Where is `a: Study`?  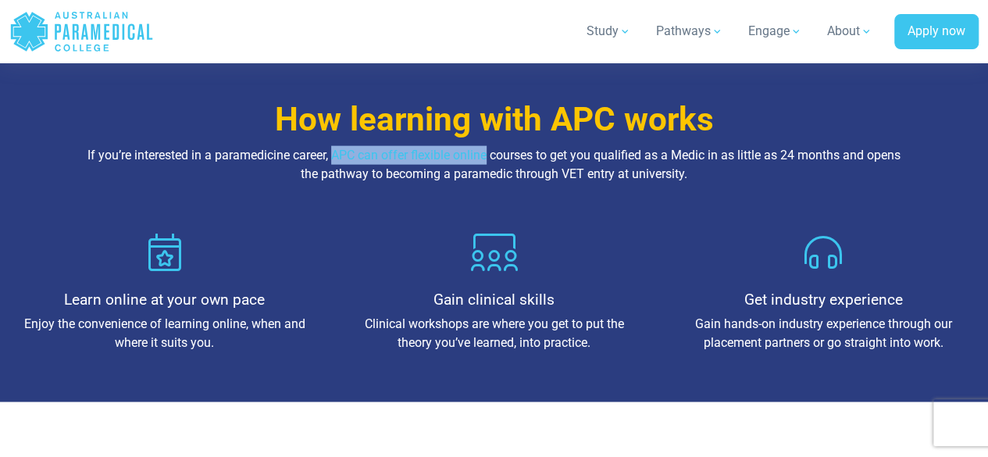 a: Study is located at coordinates (609, 31).